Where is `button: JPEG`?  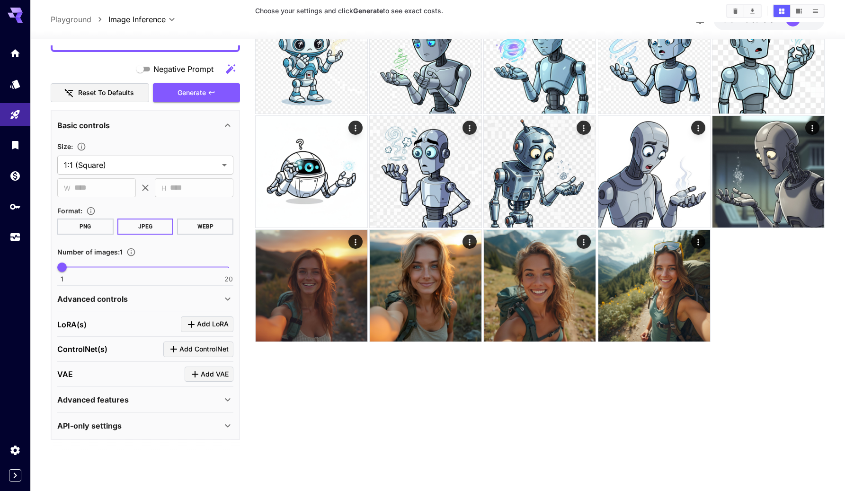
button: JPEG is located at coordinates (145, 226).